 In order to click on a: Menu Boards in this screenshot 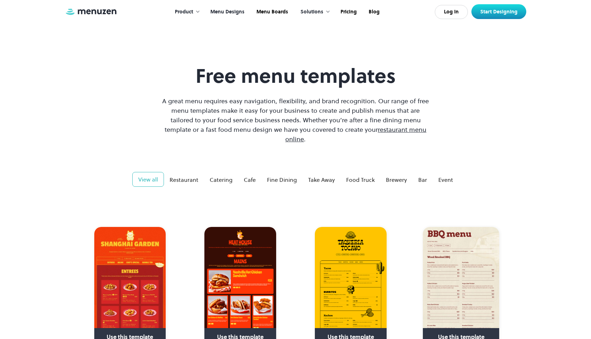, I will do `click(272, 12)`.